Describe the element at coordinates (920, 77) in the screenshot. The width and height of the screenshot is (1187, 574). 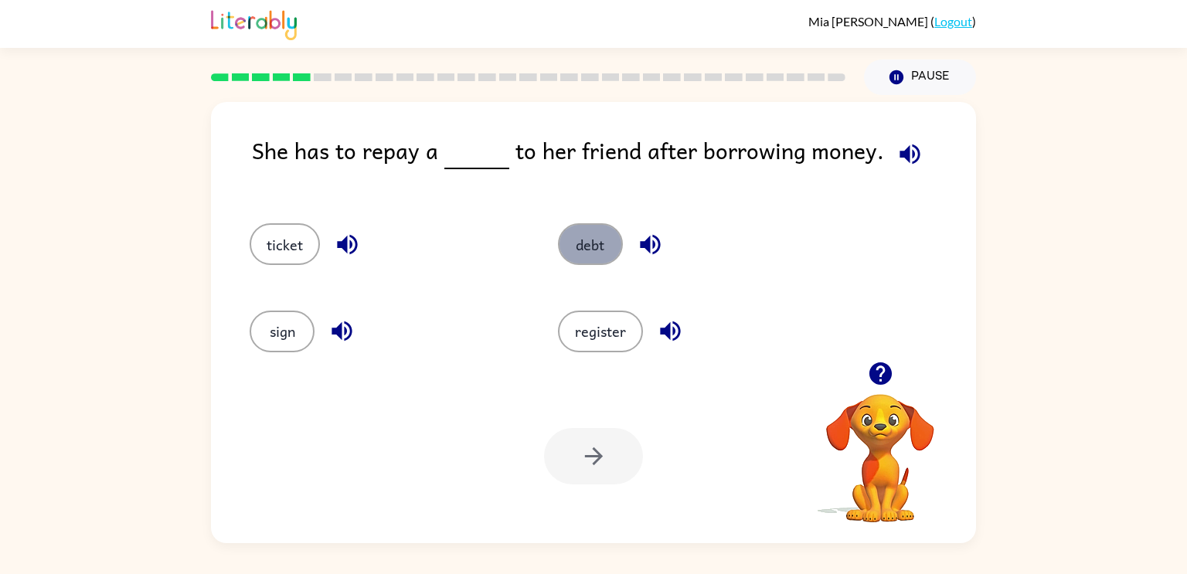
I see `button: Pause` at that location.